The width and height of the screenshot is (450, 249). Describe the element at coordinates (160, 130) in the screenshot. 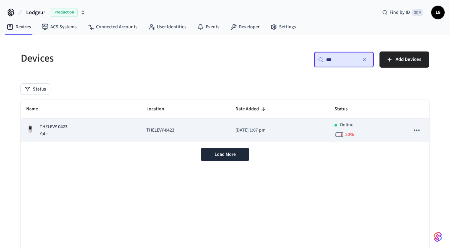

I see `span: THELEVY-0423` at that location.